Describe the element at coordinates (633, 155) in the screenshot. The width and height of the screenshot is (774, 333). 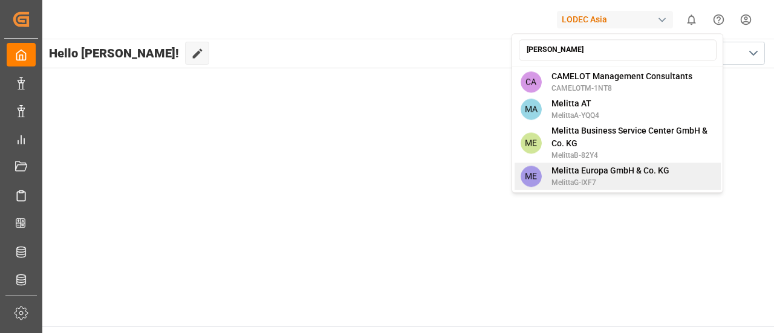
I see `span: MelittaB-82Y4` at that location.